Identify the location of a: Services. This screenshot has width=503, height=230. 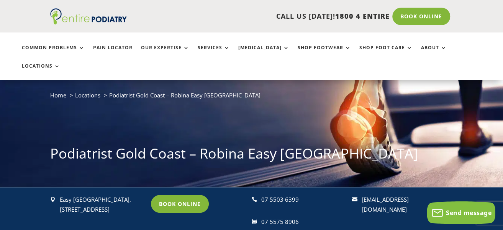
(214, 53).